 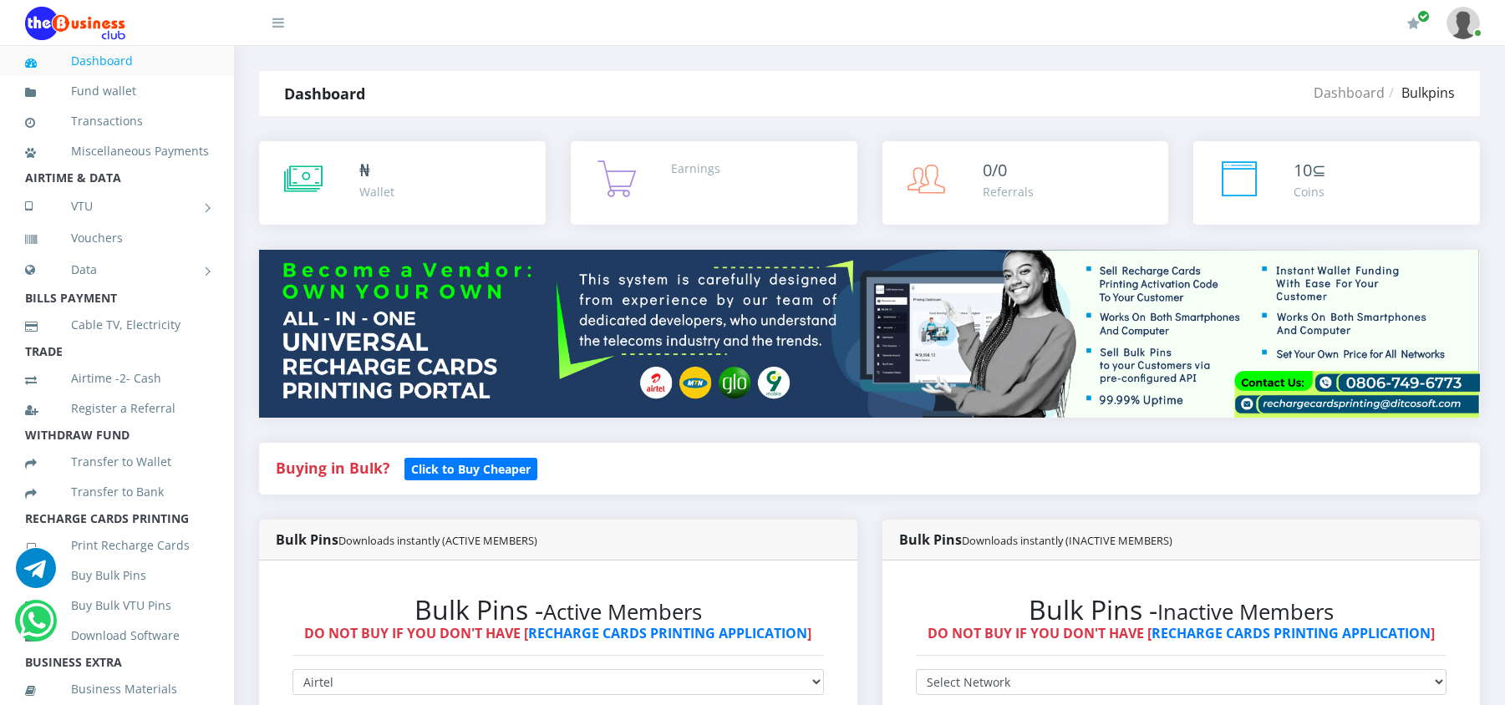 I want to click on a: Miscellaneous Payments, so click(x=117, y=151).